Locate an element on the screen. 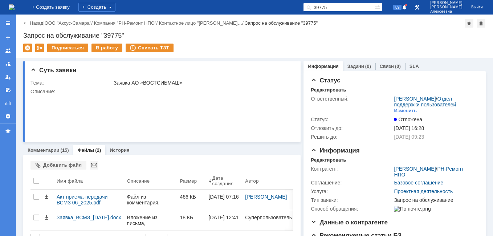 The width and height of the screenshot is (493, 236). span: Суть заявки is located at coordinates (53, 70).